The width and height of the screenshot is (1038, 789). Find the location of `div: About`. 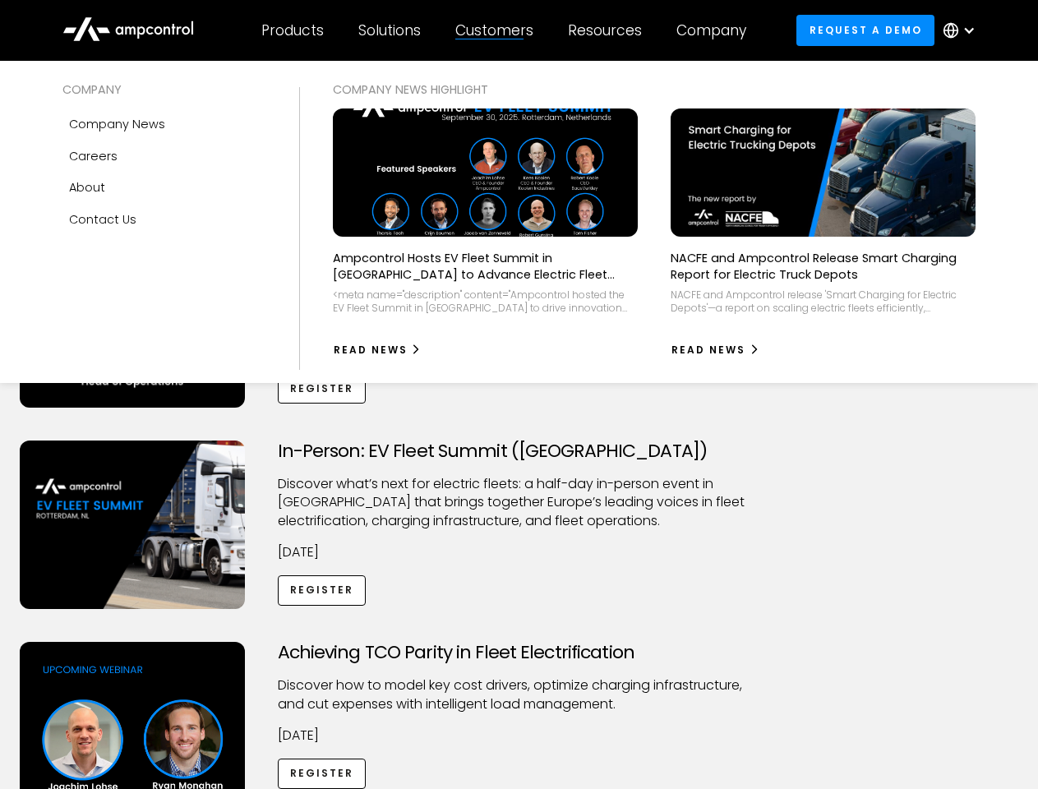

div: About is located at coordinates (87, 187).